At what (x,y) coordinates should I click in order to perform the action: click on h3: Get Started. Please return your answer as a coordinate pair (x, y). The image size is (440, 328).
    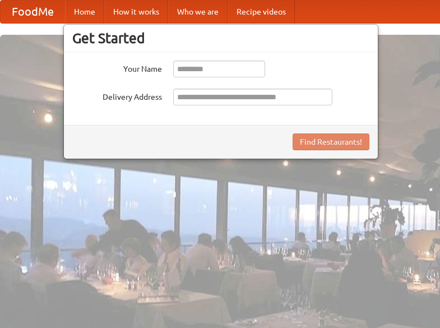
    Looking at the image, I should click on (221, 38).